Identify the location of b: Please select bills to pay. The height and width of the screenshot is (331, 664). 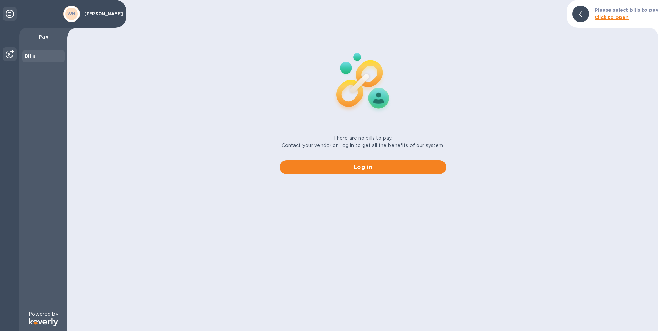
(627, 10).